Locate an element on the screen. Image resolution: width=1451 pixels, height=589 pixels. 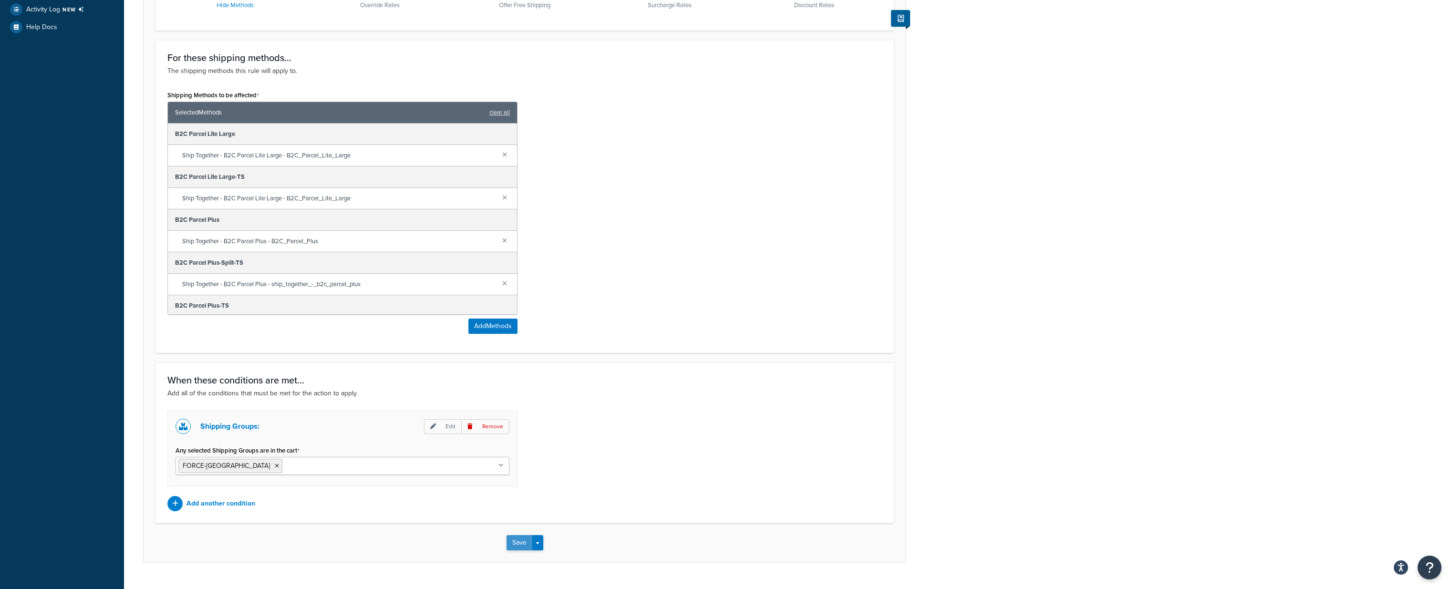
span: Help Docs is located at coordinates (42, 27).